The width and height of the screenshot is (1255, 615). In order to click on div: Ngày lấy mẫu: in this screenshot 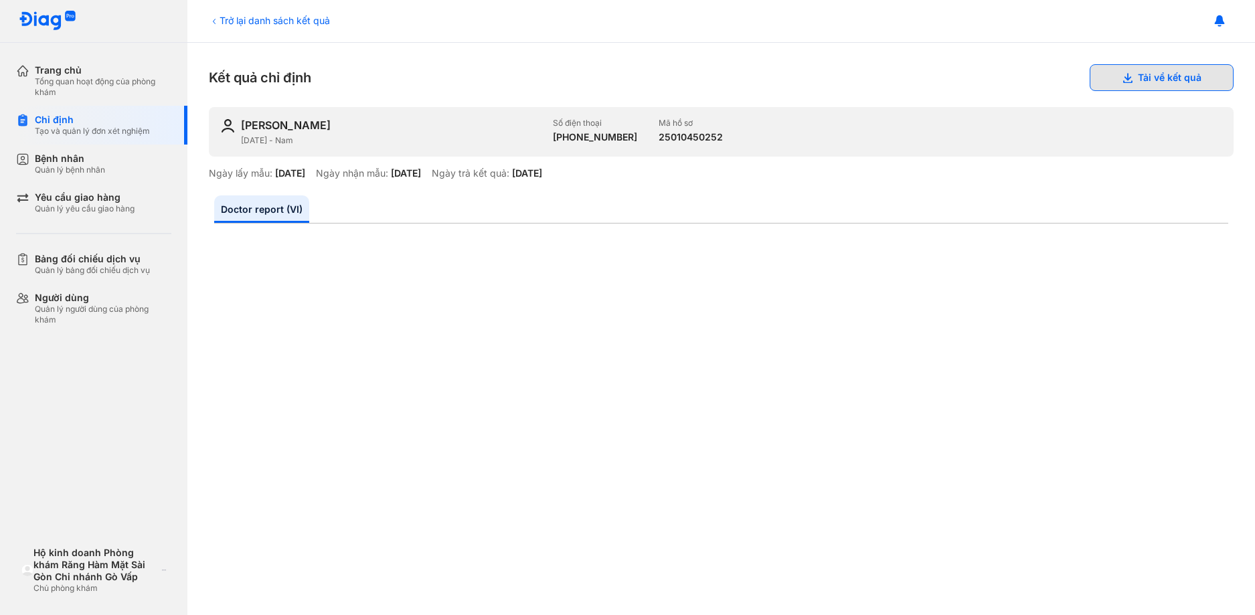, I will do `click(240, 173)`.